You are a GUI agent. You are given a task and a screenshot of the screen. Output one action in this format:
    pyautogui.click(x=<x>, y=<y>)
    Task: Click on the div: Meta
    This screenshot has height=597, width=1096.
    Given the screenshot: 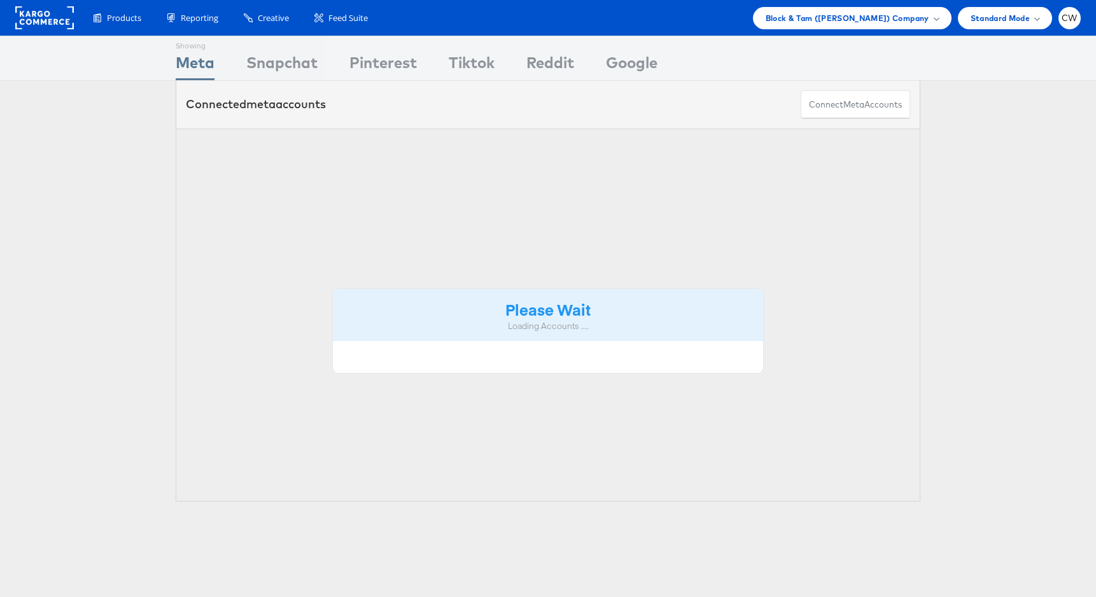 What is the action you would take?
    pyautogui.click(x=195, y=66)
    